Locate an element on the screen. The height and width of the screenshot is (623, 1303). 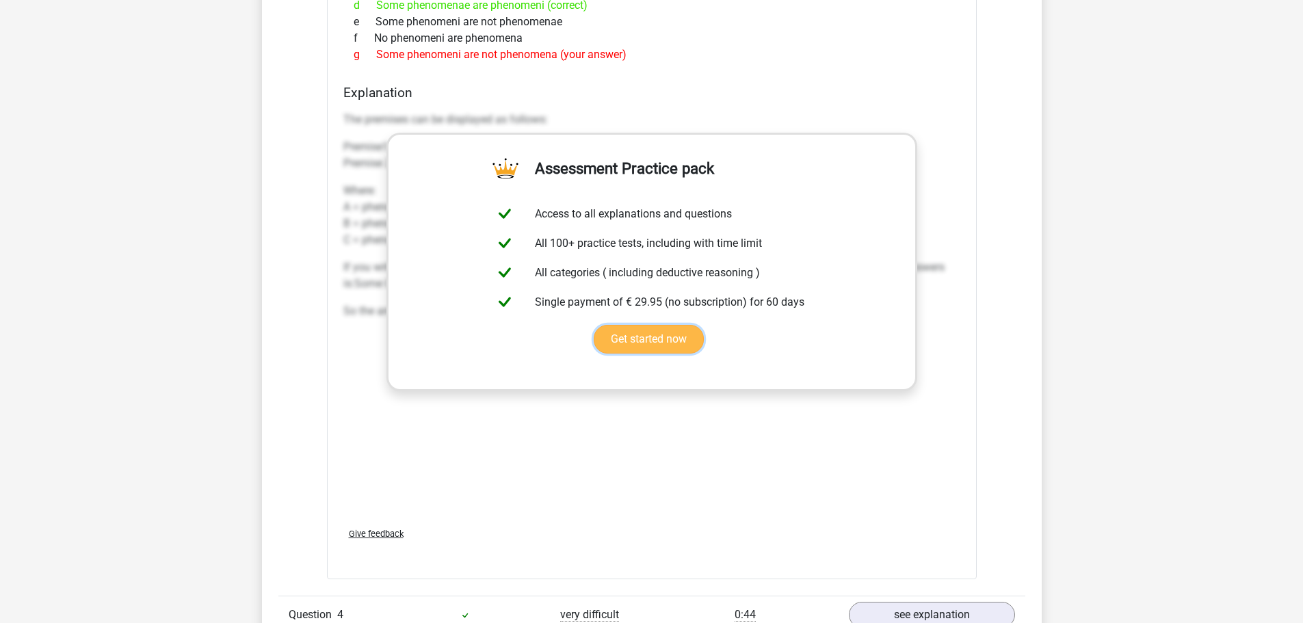
span: 0:44 is located at coordinates (745, 615).